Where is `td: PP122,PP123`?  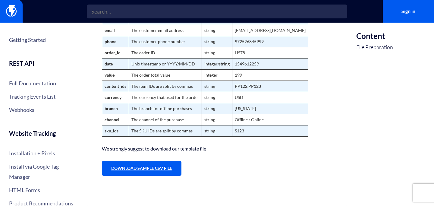
td: PP122,PP123 is located at coordinates (270, 86).